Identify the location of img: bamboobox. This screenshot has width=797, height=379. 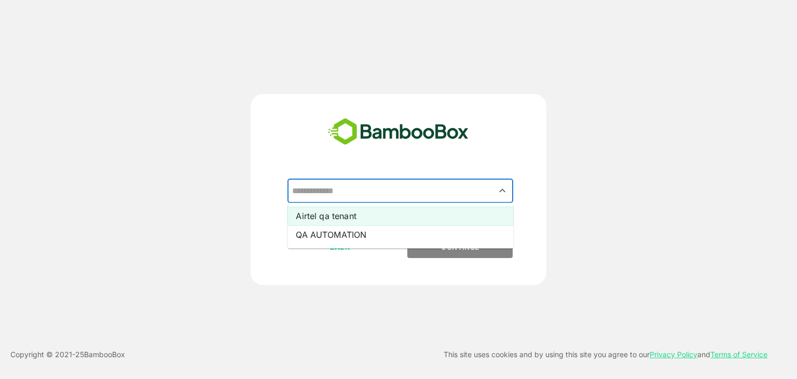
(398, 132).